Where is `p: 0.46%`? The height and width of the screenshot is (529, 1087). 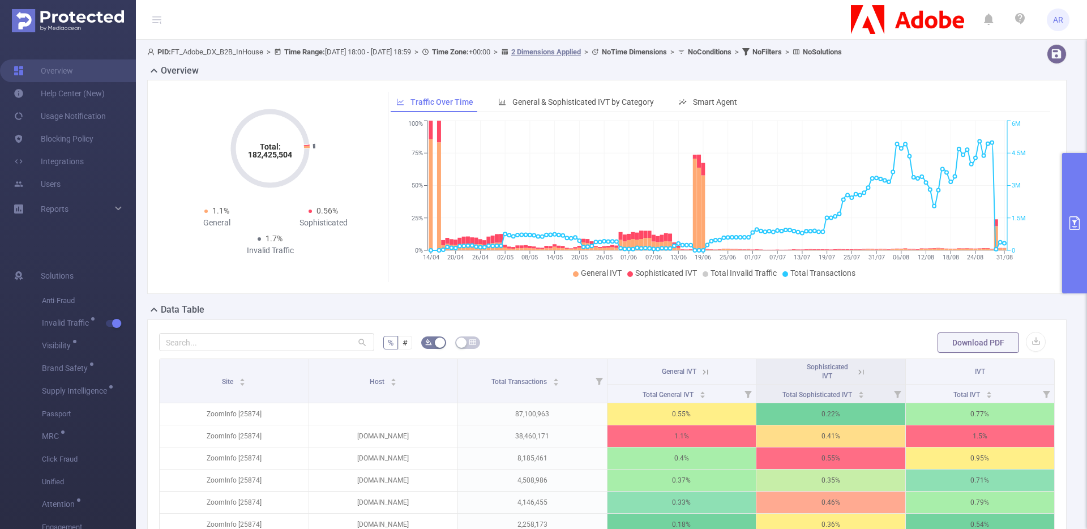
p: 0.46% is located at coordinates (830, 502).